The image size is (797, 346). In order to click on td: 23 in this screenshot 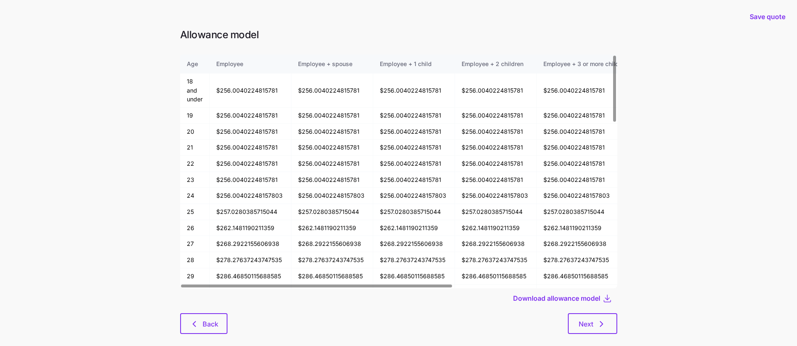, I will do `click(195, 180)`.